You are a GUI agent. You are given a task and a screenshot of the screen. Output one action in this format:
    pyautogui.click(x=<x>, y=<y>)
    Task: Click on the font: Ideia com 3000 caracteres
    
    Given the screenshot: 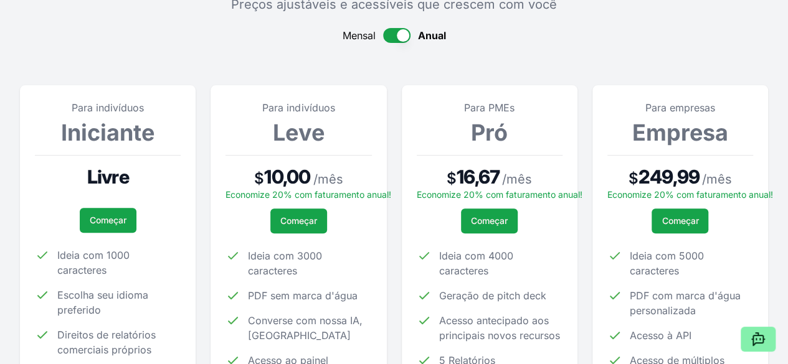 What is the action you would take?
    pyautogui.click(x=285, y=264)
    